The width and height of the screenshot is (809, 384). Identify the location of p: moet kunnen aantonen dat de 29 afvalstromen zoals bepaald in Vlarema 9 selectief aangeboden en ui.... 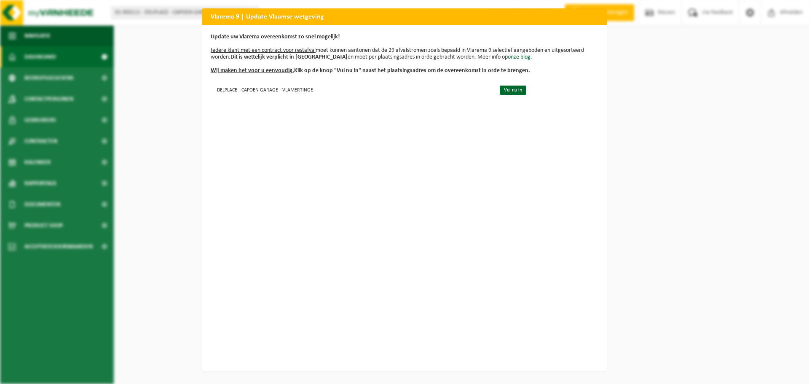
(405, 54).